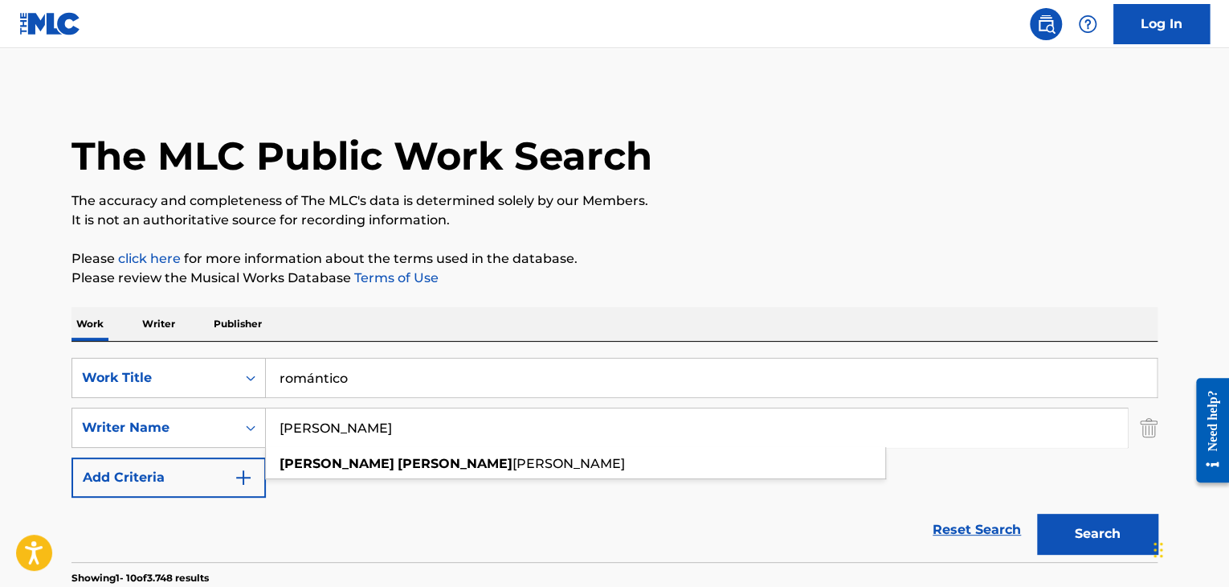  What do you see at coordinates (362, 156) in the screenshot?
I see `h1: The MLC Public Work Search` at bounding box center [362, 156].